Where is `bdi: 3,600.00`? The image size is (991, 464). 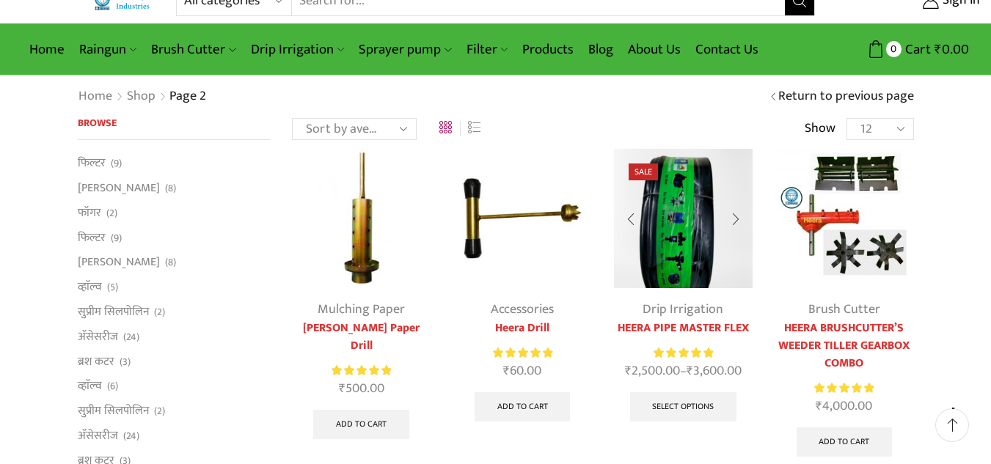
bdi: 3,600.00 is located at coordinates (714, 371).